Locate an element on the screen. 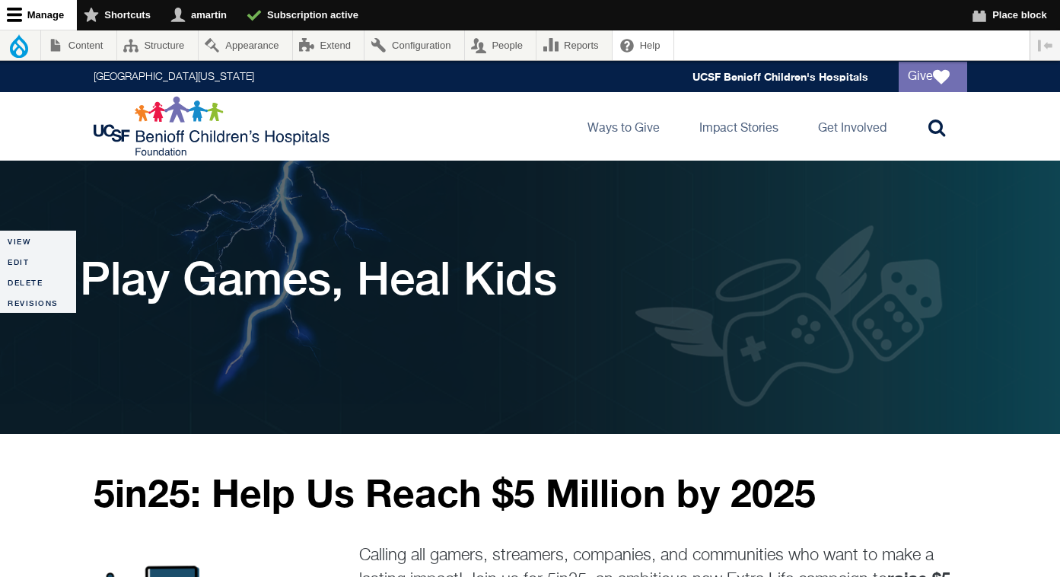 The width and height of the screenshot is (1060, 577). a: Ways to Give is located at coordinates (623, 126).